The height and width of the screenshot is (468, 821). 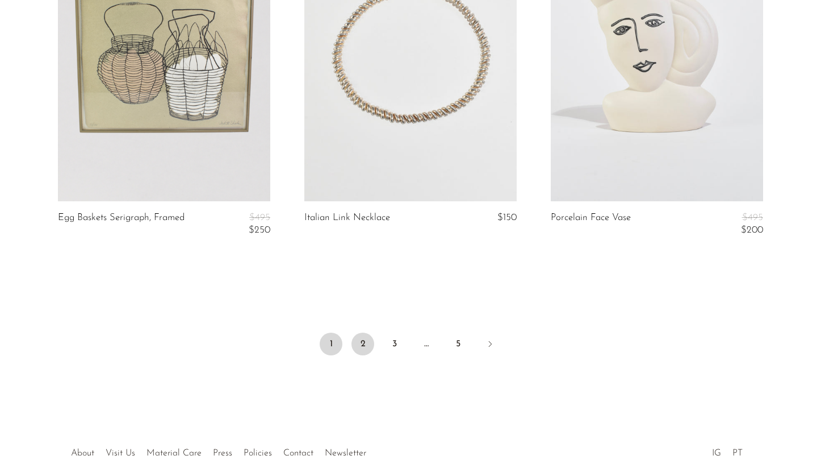 What do you see at coordinates (219, 450) in the screenshot?
I see `ul: Quick links` at bounding box center [219, 450].